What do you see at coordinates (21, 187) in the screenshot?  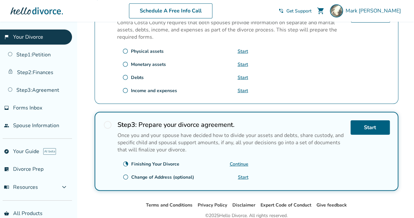 I see `span: Resources` at bounding box center [21, 187].